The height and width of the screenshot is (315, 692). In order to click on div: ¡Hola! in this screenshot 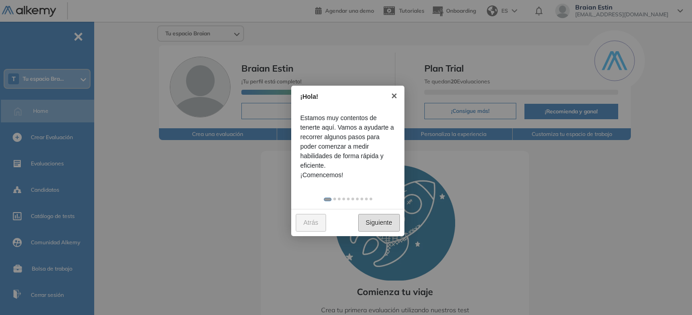, I will do `click(343, 97)`.